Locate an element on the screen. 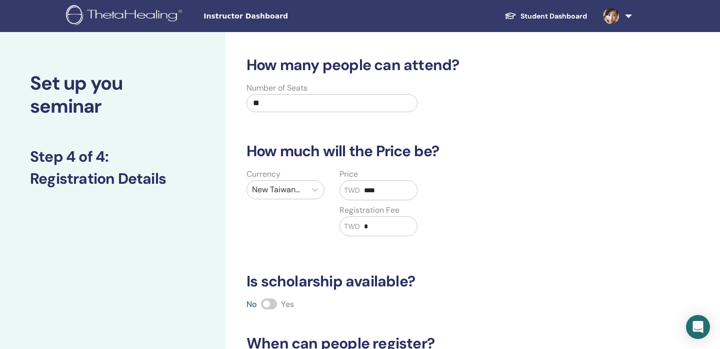 The height and width of the screenshot is (349, 720). h2: Set up you seminar is located at coordinates (113, 95).